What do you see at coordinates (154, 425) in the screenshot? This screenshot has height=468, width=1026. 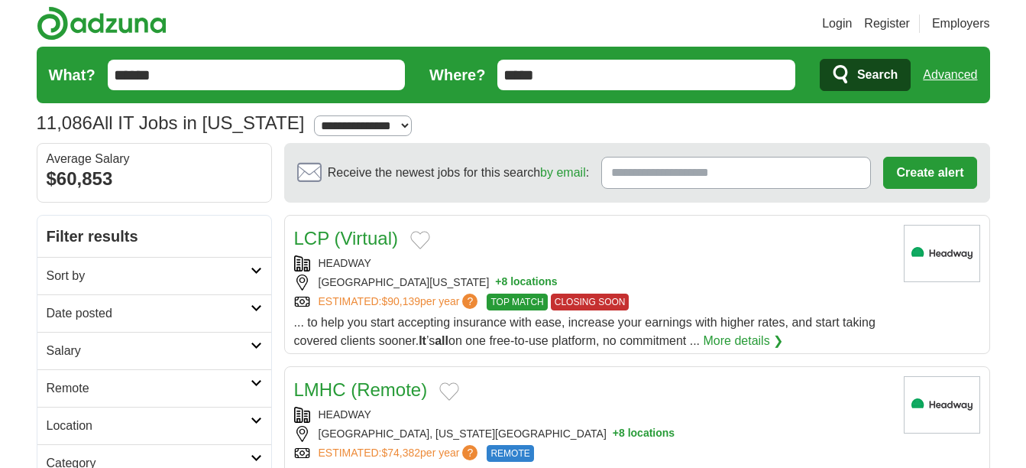 I see `a: Location` at bounding box center [154, 425].